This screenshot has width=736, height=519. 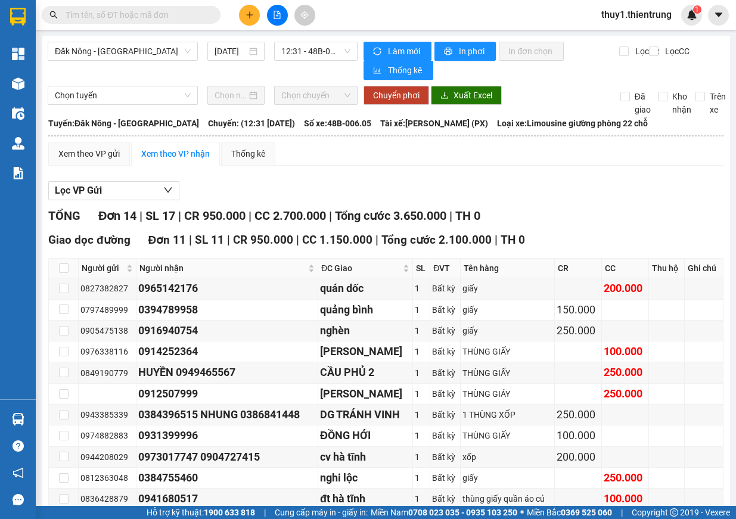 What do you see at coordinates (209, 239) in the screenshot?
I see `span: SL 11` at bounding box center [209, 239].